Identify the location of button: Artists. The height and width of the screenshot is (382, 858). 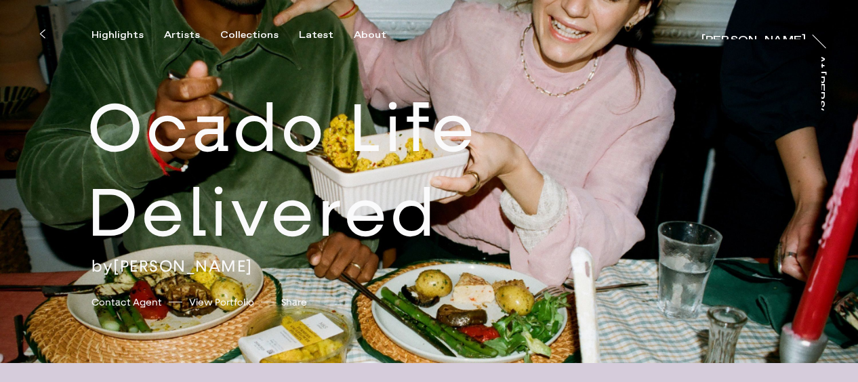
(192, 35).